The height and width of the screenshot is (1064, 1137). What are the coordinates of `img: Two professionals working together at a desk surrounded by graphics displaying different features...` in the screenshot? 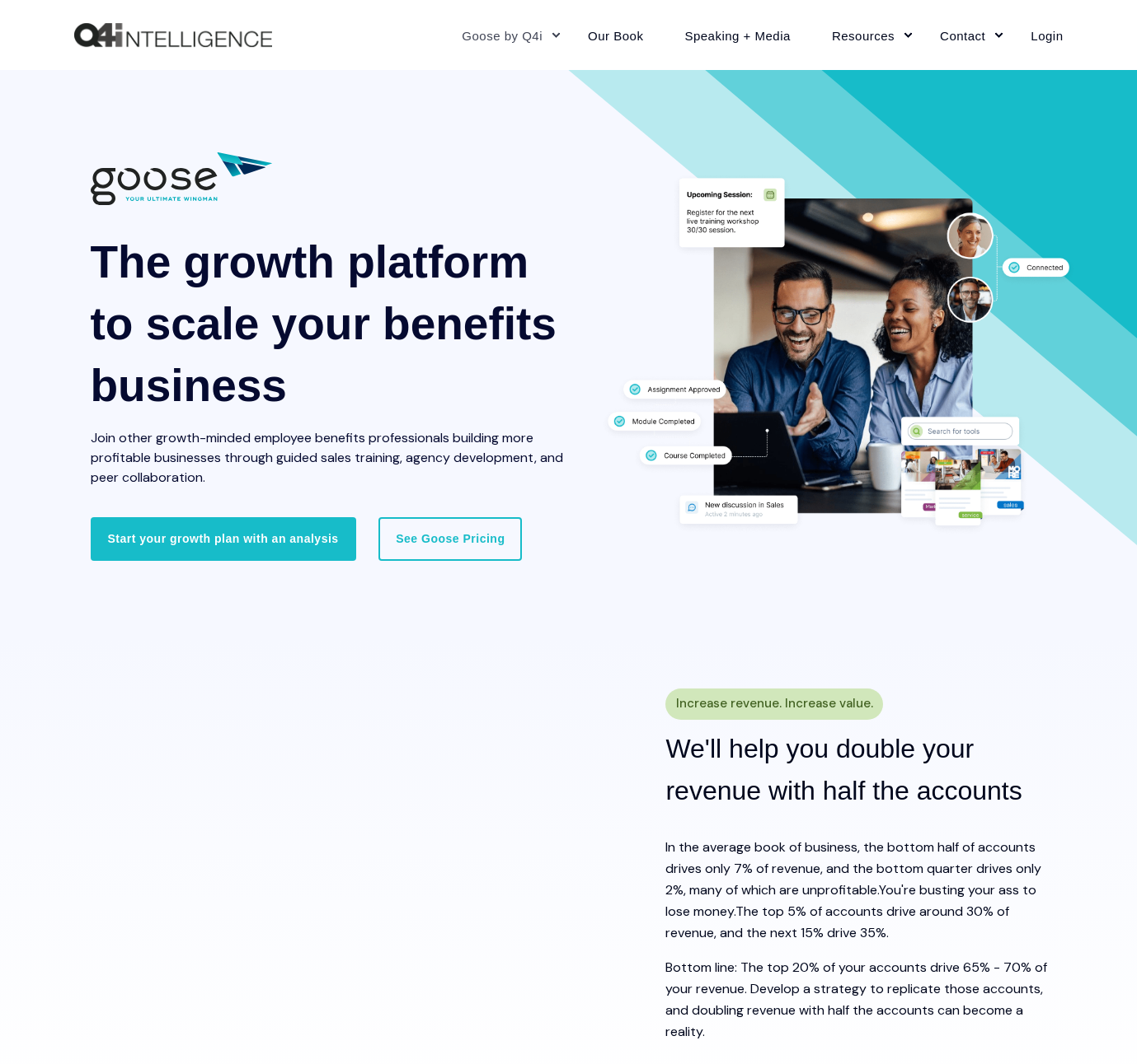 It's located at (838, 354).